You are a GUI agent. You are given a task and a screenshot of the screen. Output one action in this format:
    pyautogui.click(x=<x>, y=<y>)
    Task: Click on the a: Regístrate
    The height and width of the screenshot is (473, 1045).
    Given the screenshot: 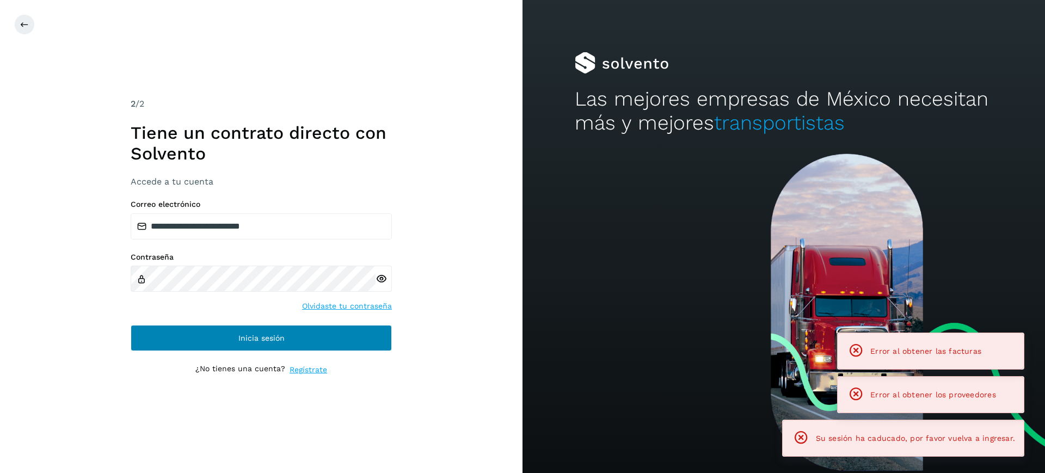 What is the action you would take?
    pyautogui.click(x=308, y=369)
    